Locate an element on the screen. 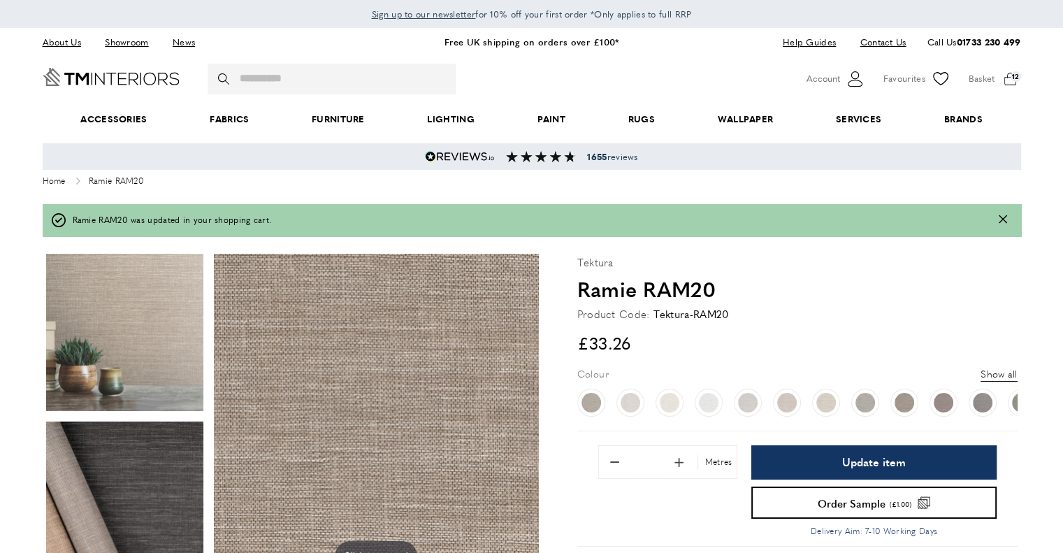  img: Ramie RAM03 is located at coordinates (865, 402).